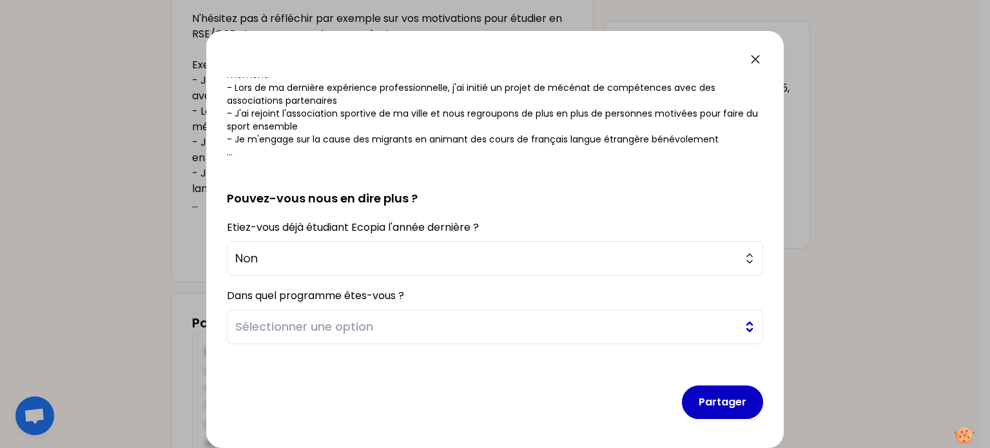 The image size is (990, 448). Describe the element at coordinates (495, 188) in the screenshot. I see `h2: Pouvez-vous nous en dire plus ?` at that location.